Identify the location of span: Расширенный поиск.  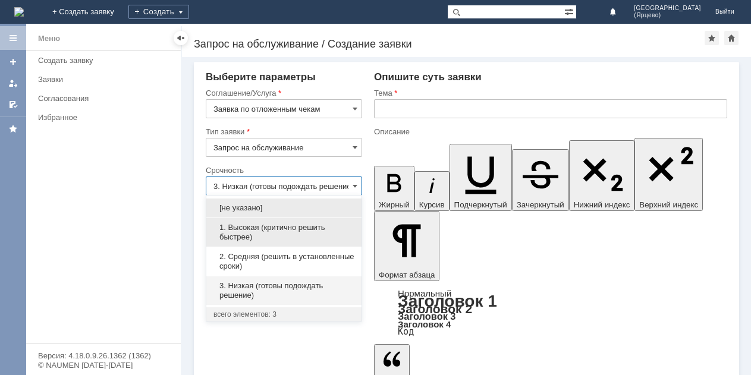
(570, 11).